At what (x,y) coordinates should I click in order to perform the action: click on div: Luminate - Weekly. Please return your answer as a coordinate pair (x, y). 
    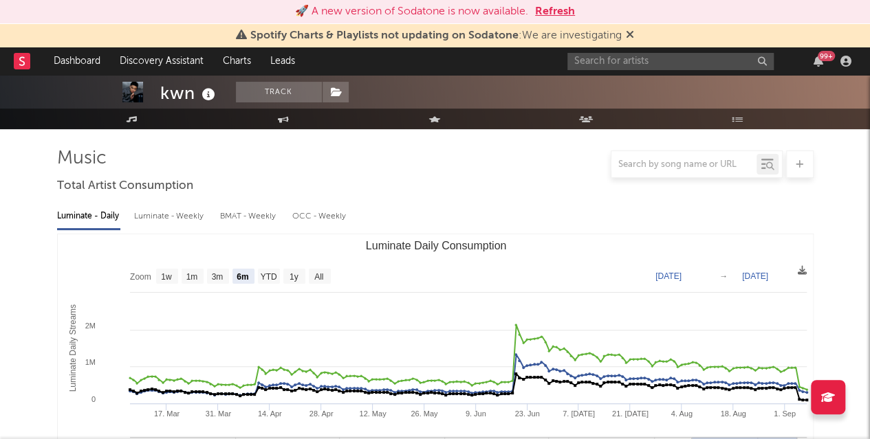
    Looking at the image, I should click on (170, 217).